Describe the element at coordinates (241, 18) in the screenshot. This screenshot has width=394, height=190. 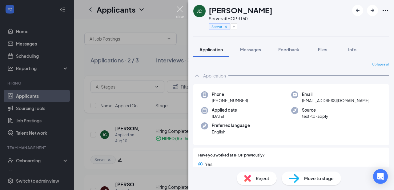
I see `div: Server at IHOP 3160` at that location.